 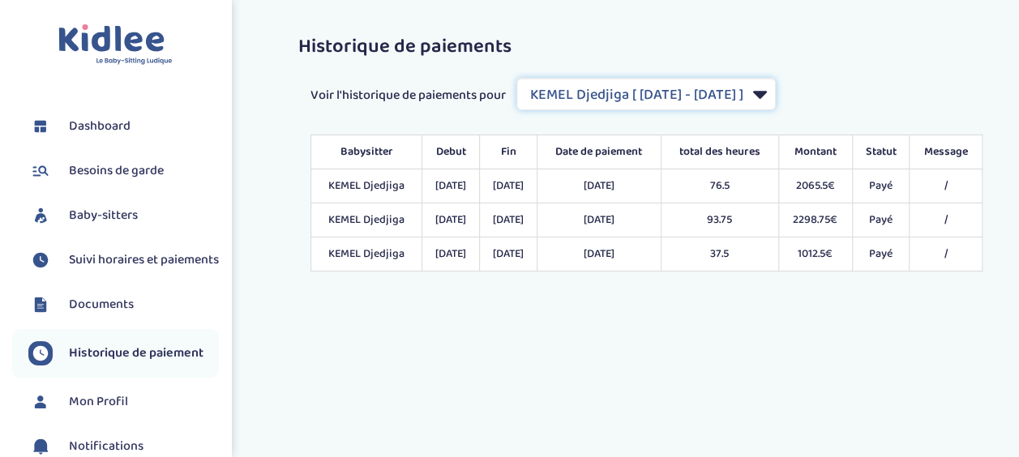 What do you see at coordinates (123, 354) in the screenshot?
I see `a: Historique de paiement` at bounding box center [123, 354].